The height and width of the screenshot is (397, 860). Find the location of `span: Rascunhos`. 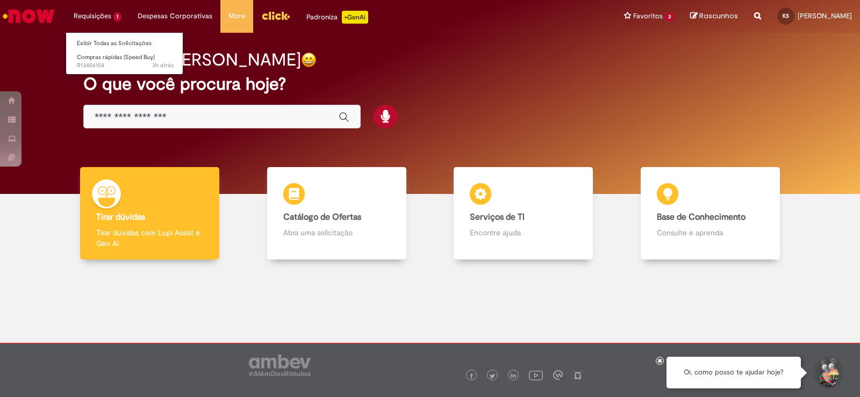

span: Rascunhos is located at coordinates (718, 16).